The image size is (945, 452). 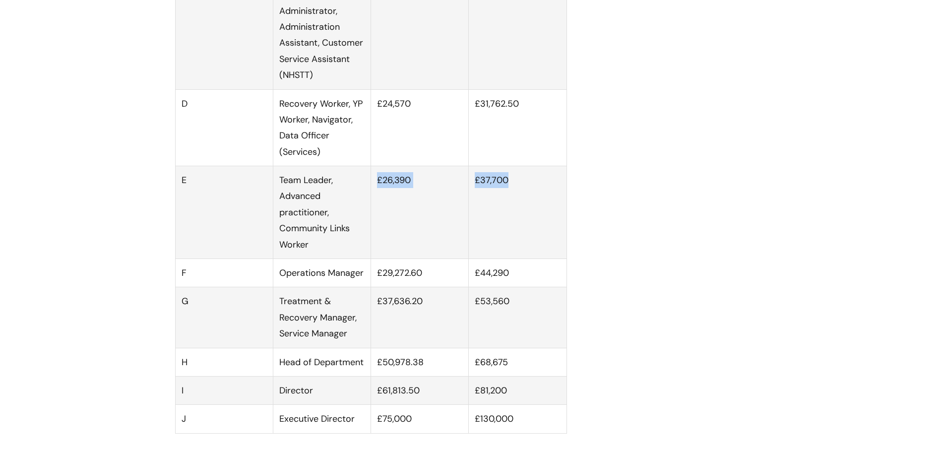 What do you see at coordinates (420, 419) in the screenshot?
I see `td: £75,000` at bounding box center [420, 419].